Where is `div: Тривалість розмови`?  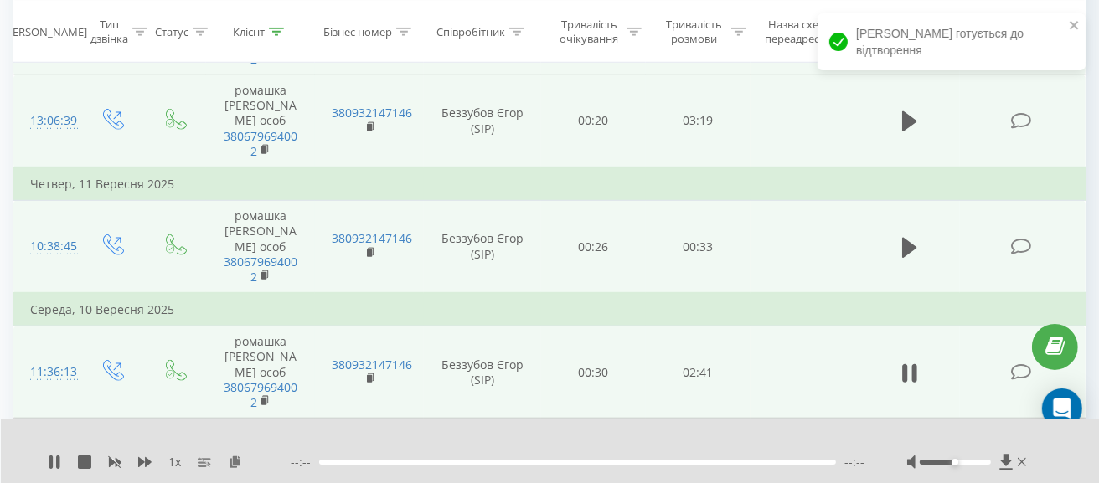
div: Тривалість розмови is located at coordinates (694, 32).